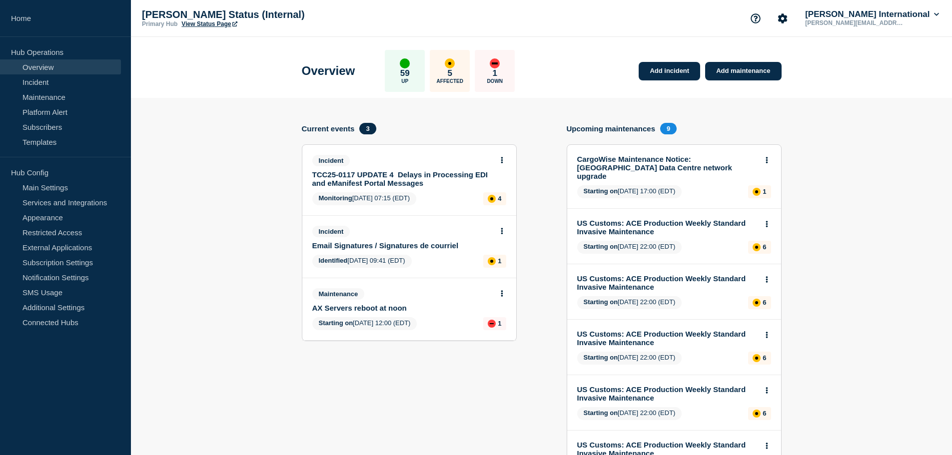 Image resolution: width=952 pixels, height=455 pixels. Describe the element at coordinates (668, 128) in the screenshot. I see `span: 9` at that location.